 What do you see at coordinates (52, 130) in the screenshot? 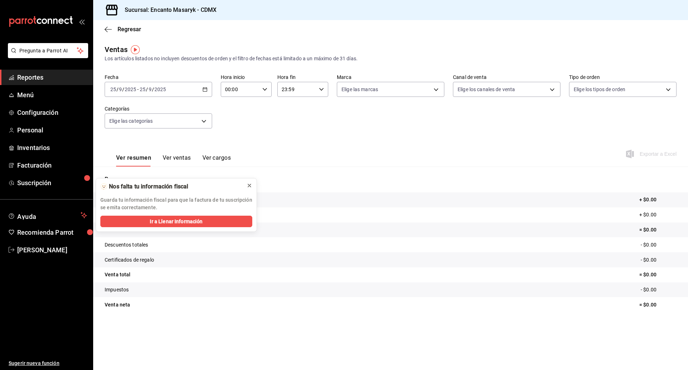
I see `span: Personal` at bounding box center [52, 130].